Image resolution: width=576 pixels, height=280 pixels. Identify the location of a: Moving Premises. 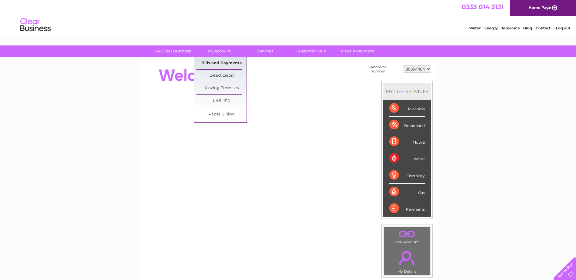
(221, 88).